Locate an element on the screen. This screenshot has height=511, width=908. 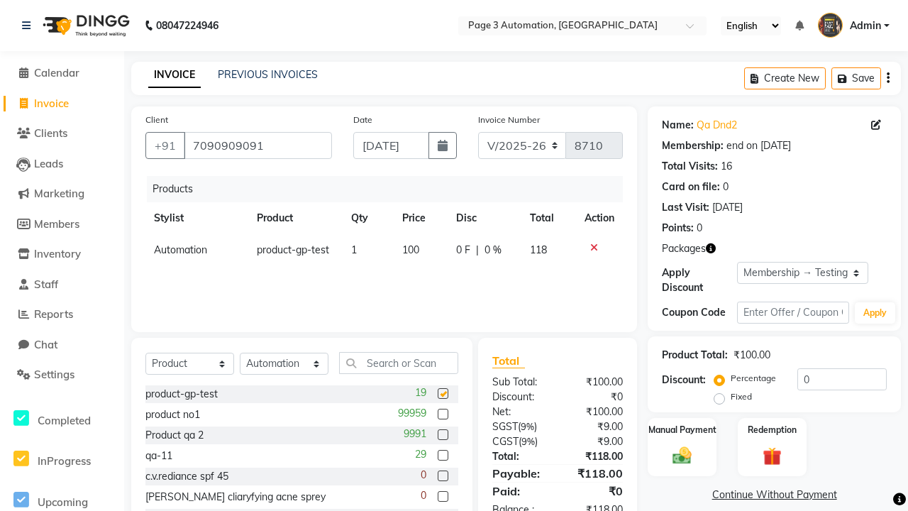
th: Qty is located at coordinates (368, 218).